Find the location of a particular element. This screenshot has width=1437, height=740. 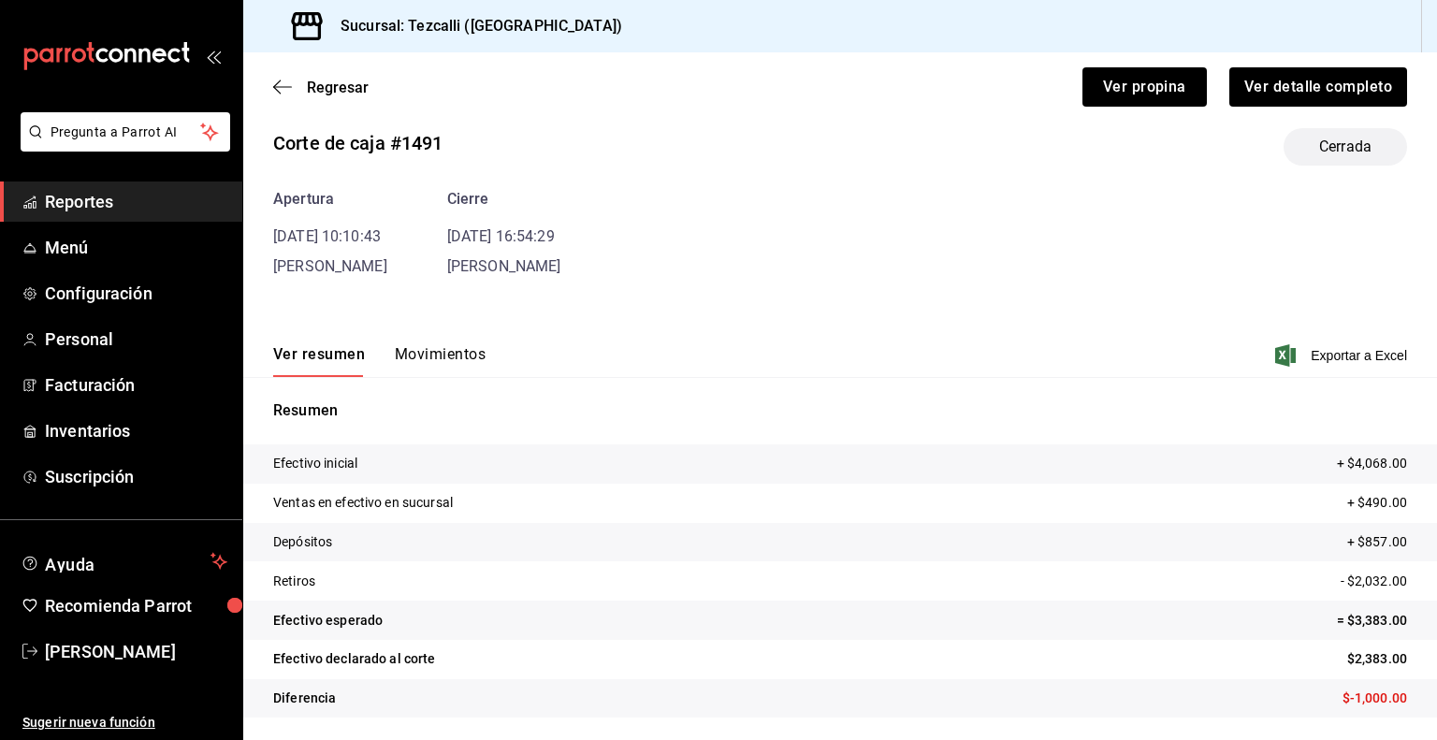

span: Inventarios is located at coordinates (136, 430).